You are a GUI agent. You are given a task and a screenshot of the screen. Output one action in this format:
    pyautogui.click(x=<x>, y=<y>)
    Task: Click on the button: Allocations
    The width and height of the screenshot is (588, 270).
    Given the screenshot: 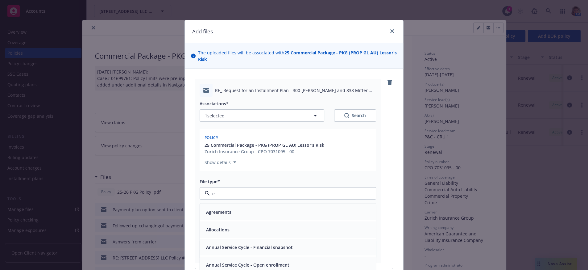 What is the action you would take?
    pyautogui.click(x=218, y=229)
    